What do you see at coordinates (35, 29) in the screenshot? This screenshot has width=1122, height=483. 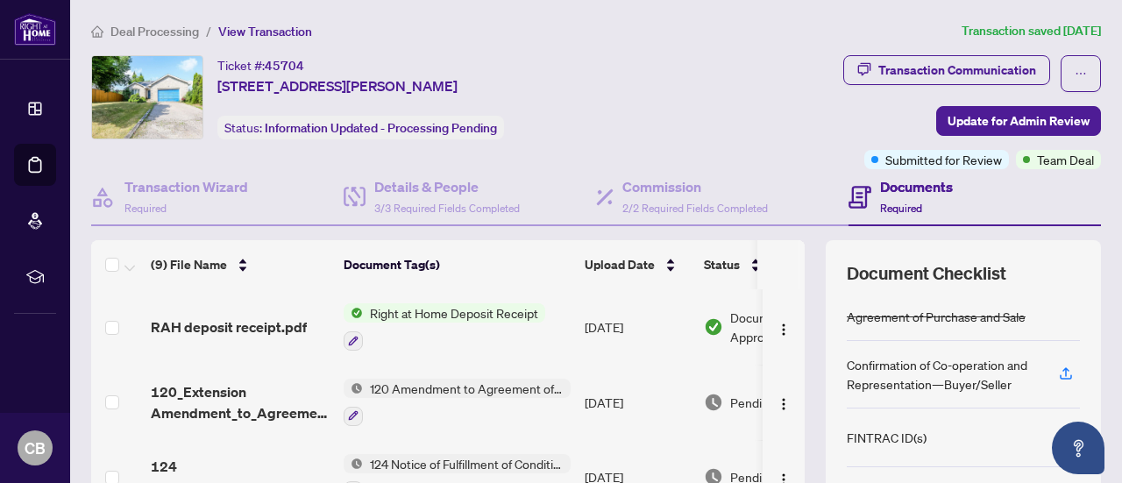 I see `img: logo` at bounding box center [35, 29].